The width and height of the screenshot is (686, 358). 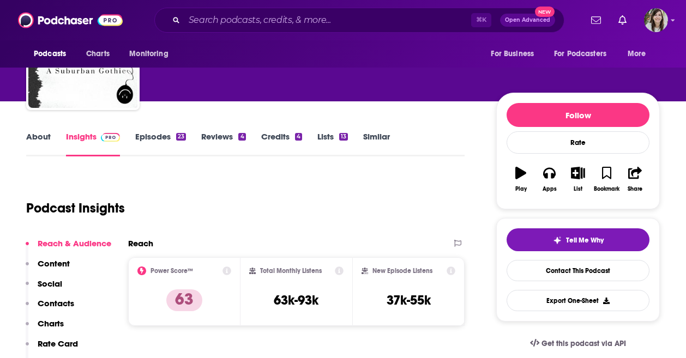 What do you see at coordinates (296, 300) in the screenshot?
I see `h3: 63k-93k` at bounding box center [296, 300].